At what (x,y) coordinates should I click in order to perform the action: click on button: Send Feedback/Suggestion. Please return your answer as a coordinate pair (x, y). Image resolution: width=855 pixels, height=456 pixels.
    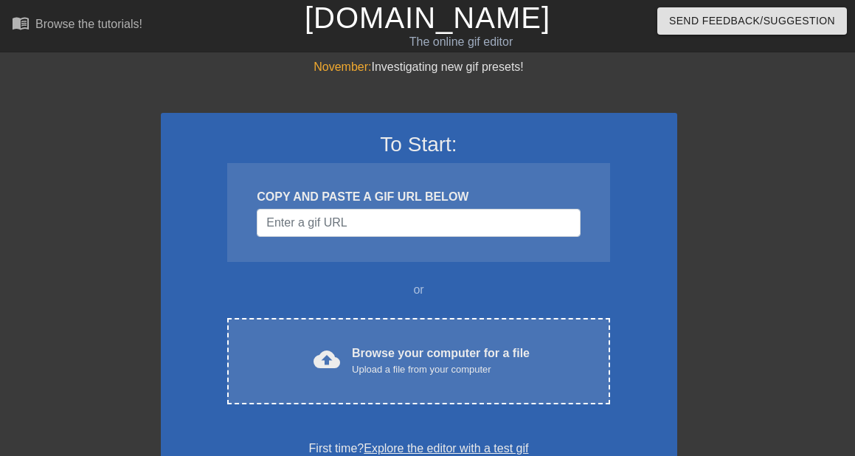
    Looking at the image, I should click on (751, 21).